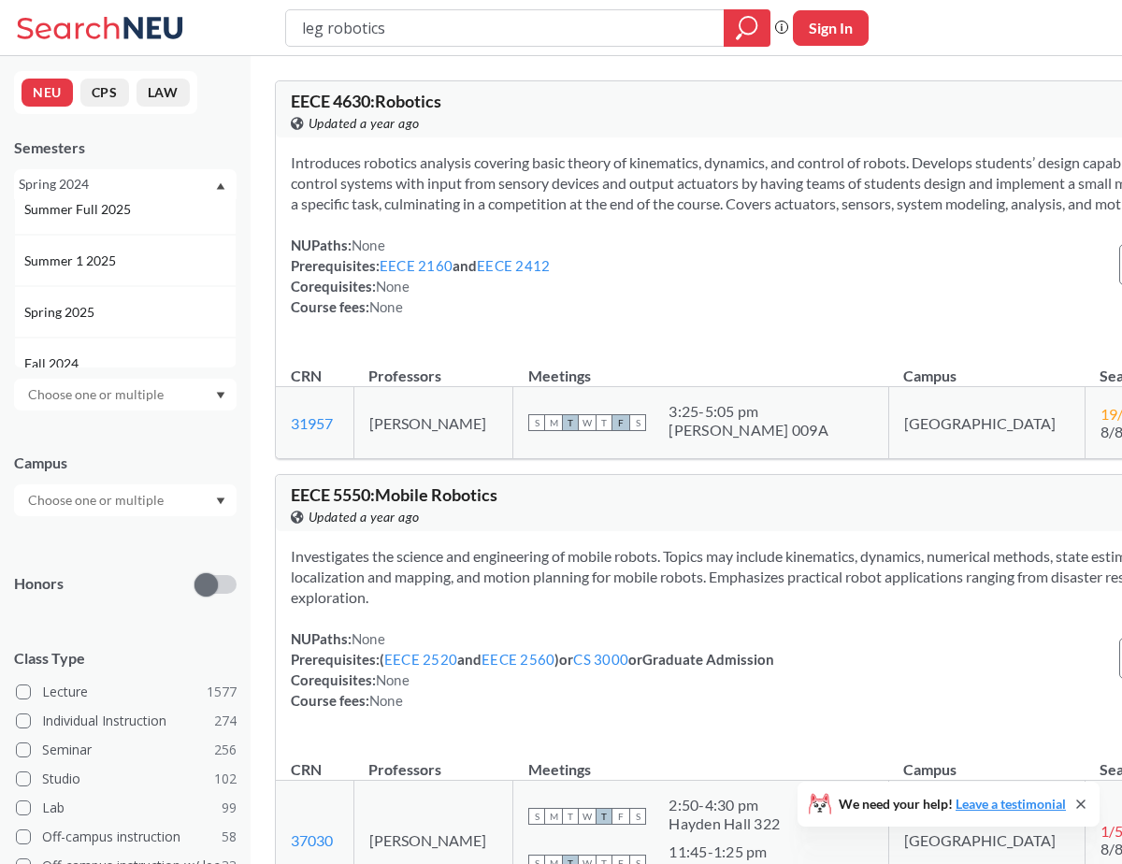 Image resolution: width=1122 pixels, height=864 pixels. What do you see at coordinates (311, 423) in the screenshot?
I see `a: 31957` at bounding box center [311, 423].